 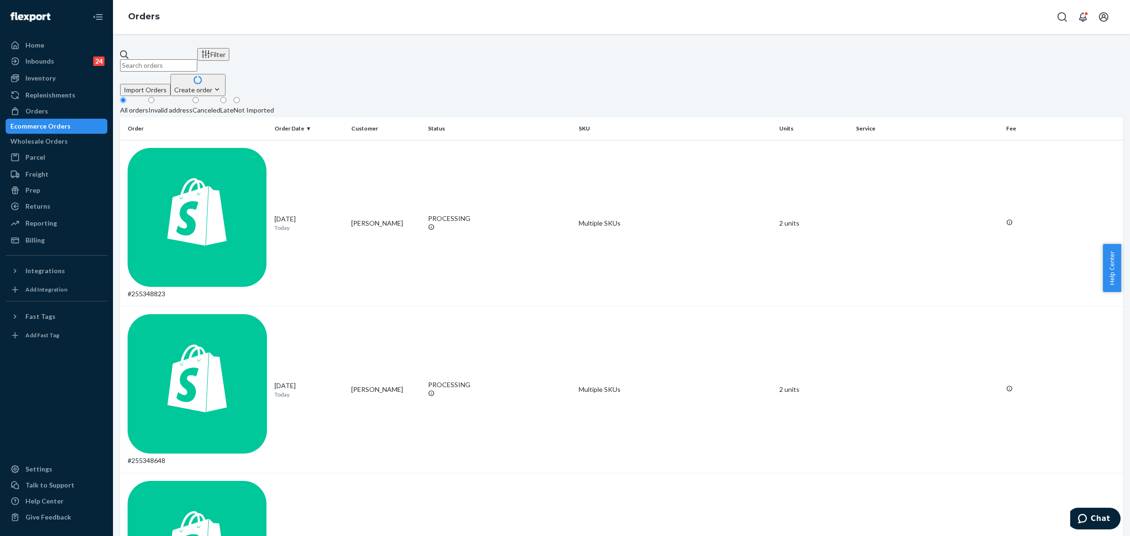 I want to click on a: Add Integration, so click(x=56, y=290).